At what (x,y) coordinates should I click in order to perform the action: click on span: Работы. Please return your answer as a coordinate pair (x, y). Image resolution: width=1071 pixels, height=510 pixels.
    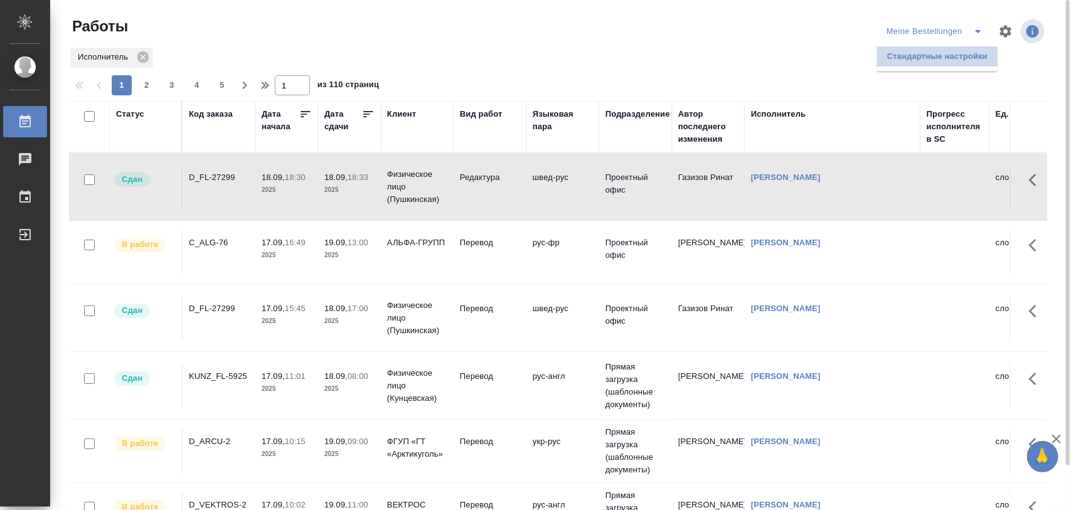
    Looking at the image, I should click on (99, 26).